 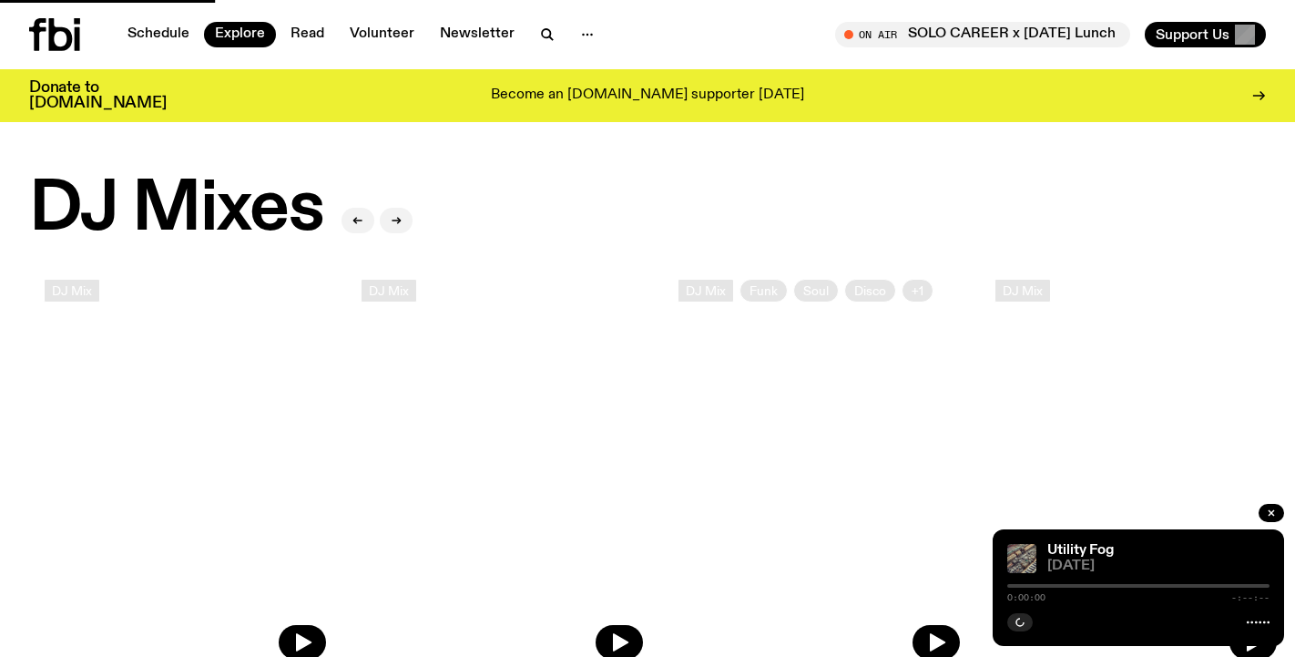 I want to click on span: +1, so click(x=917, y=290).